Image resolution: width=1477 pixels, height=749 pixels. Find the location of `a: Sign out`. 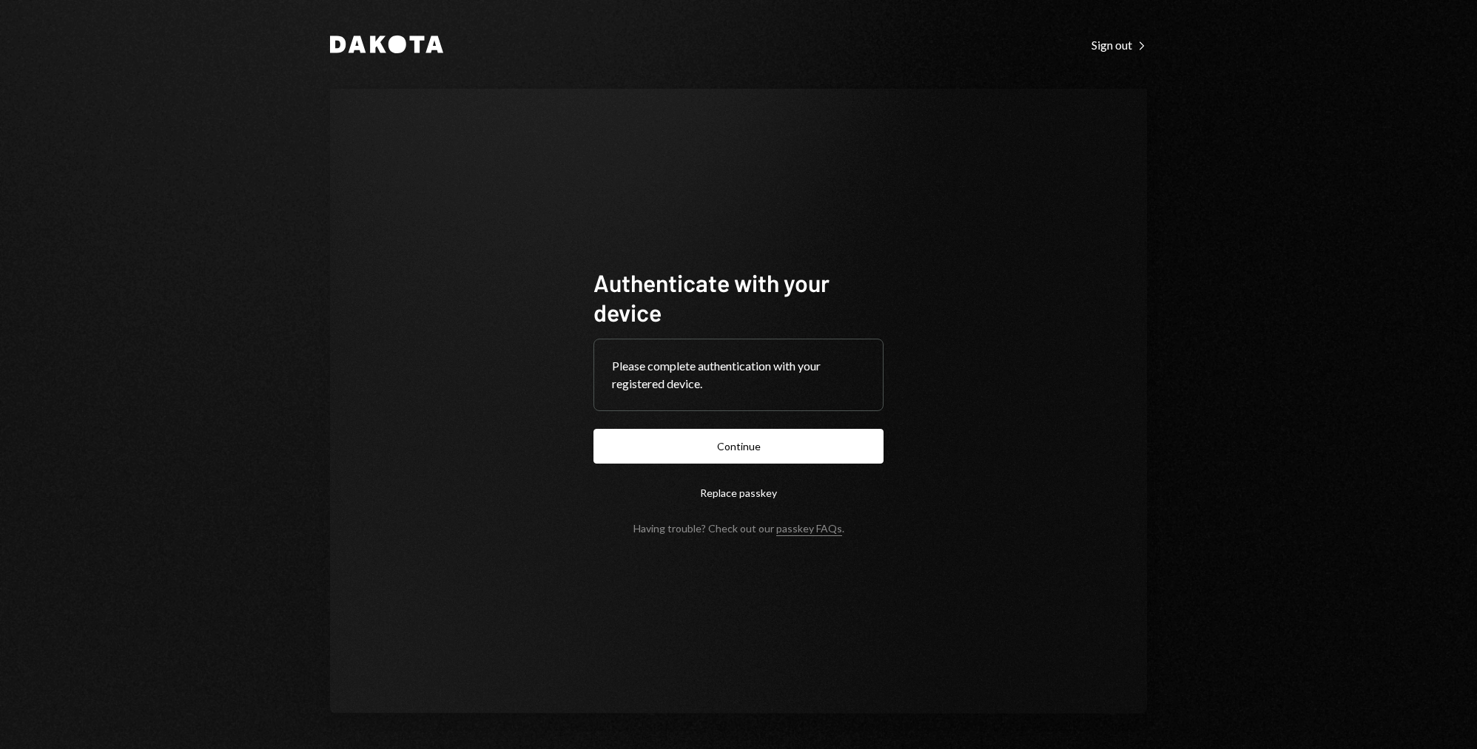

a: Sign out is located at coordinates (1118, 44).